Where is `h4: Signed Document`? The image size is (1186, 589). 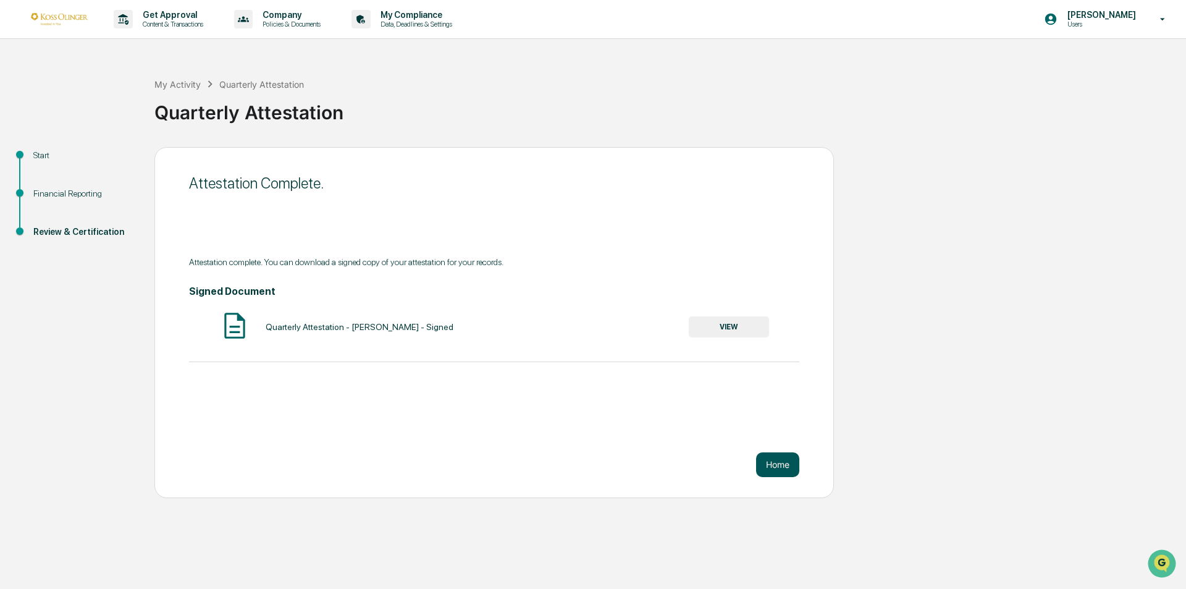 h4: Signed Document is located at coordinates (494, 291).